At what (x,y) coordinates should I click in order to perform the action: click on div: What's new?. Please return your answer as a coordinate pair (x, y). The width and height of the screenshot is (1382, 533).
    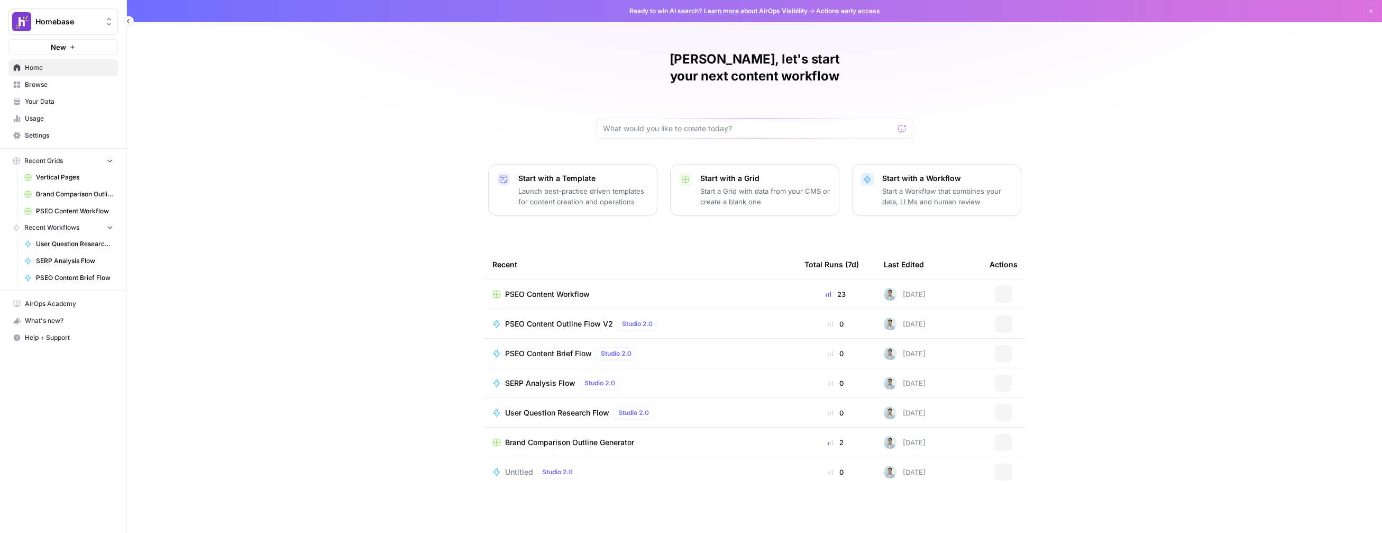
    Looking at the image, I should click on (63, 321).